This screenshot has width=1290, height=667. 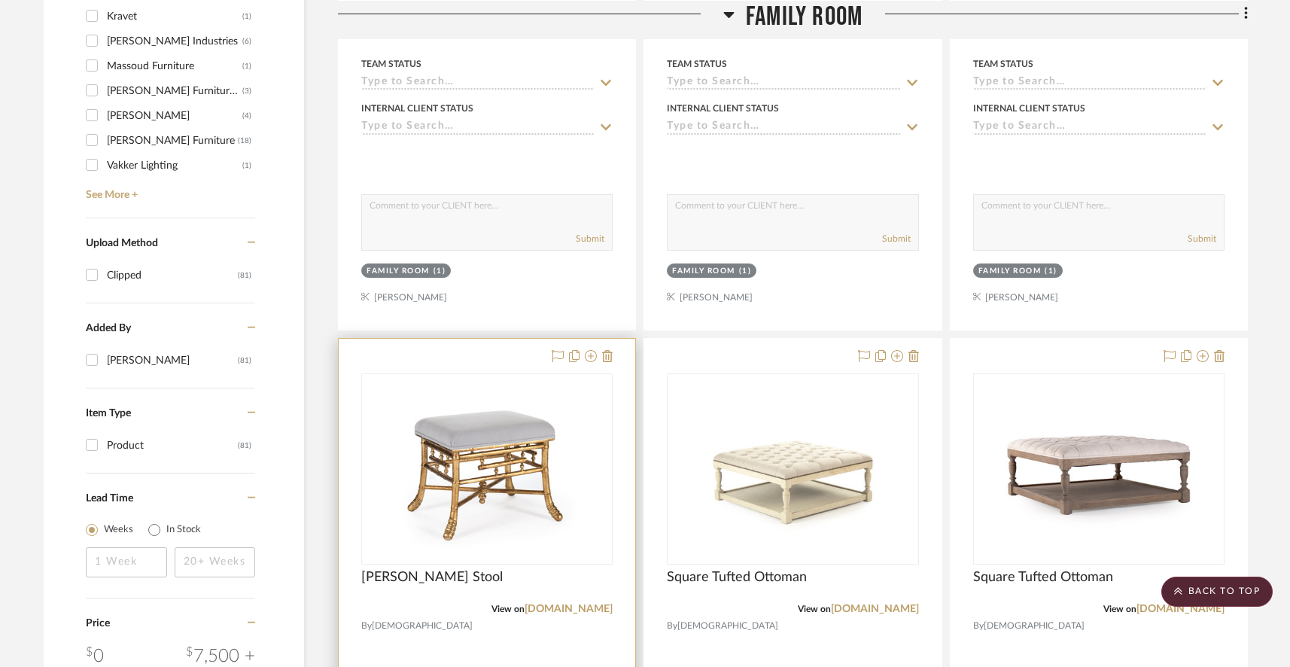 What do you see at coordinates (98, 623) in the screenshot?
I see `span: Price` at bounding box center [98, 623].